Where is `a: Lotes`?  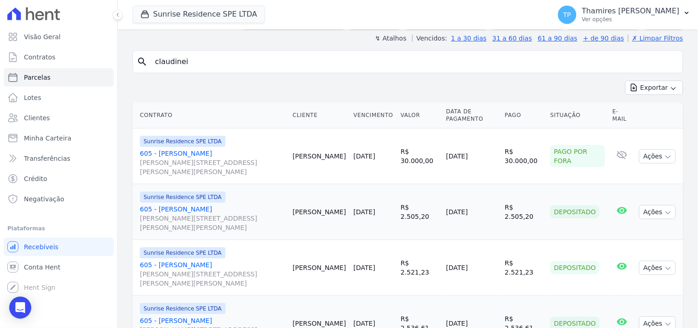
a: Lotes is located at coordinates (58, 98).